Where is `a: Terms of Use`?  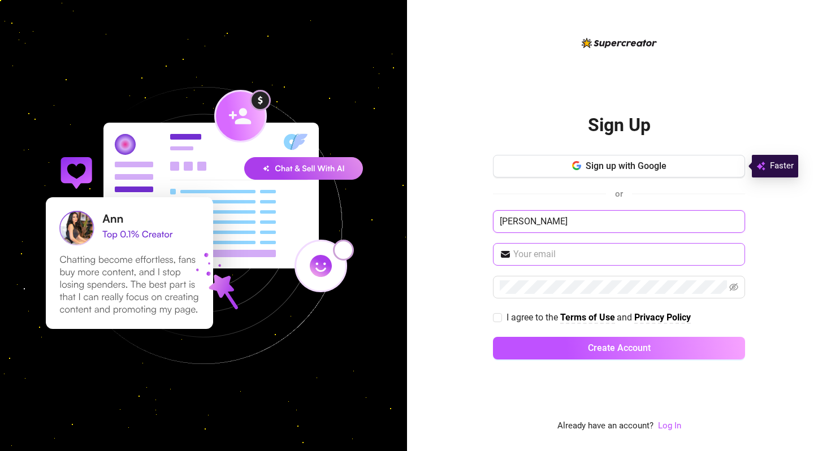
a: Terms of Use is located at coordinates (587, 318).